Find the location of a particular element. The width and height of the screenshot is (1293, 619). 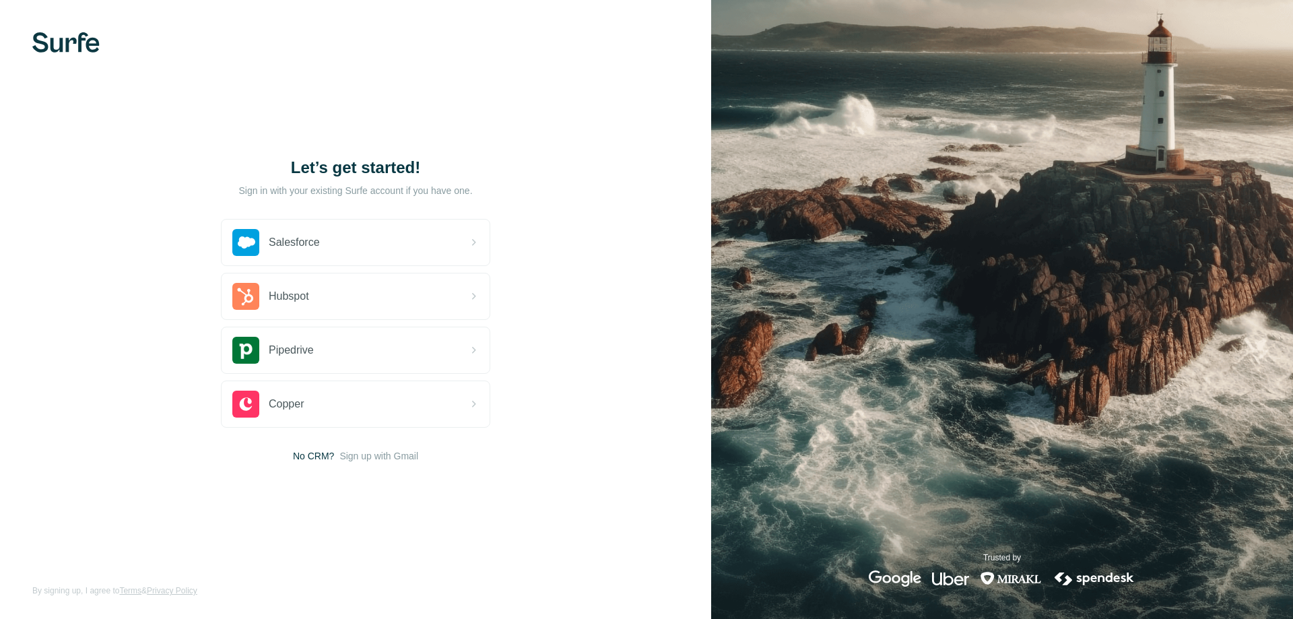

img: mirakl's logo is located at coordinates (1011, 579).